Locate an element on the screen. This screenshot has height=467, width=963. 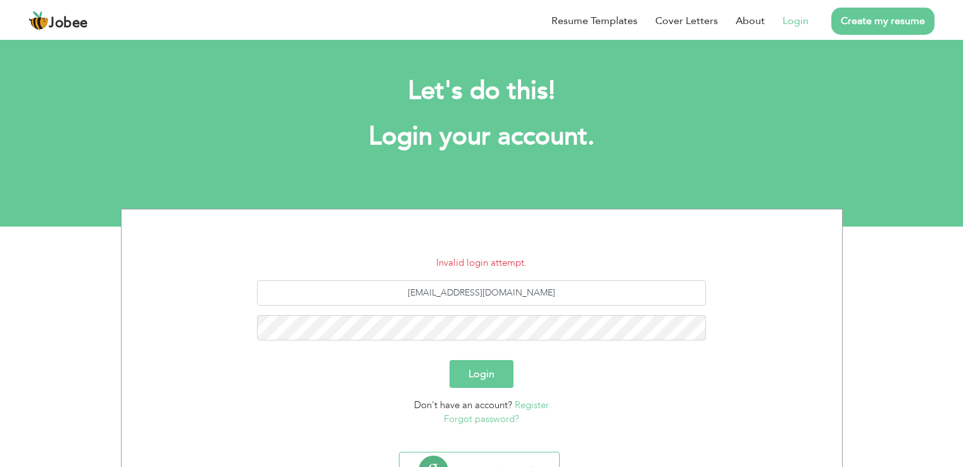
span: Don't have an account? is located at coordinates (463, 405).